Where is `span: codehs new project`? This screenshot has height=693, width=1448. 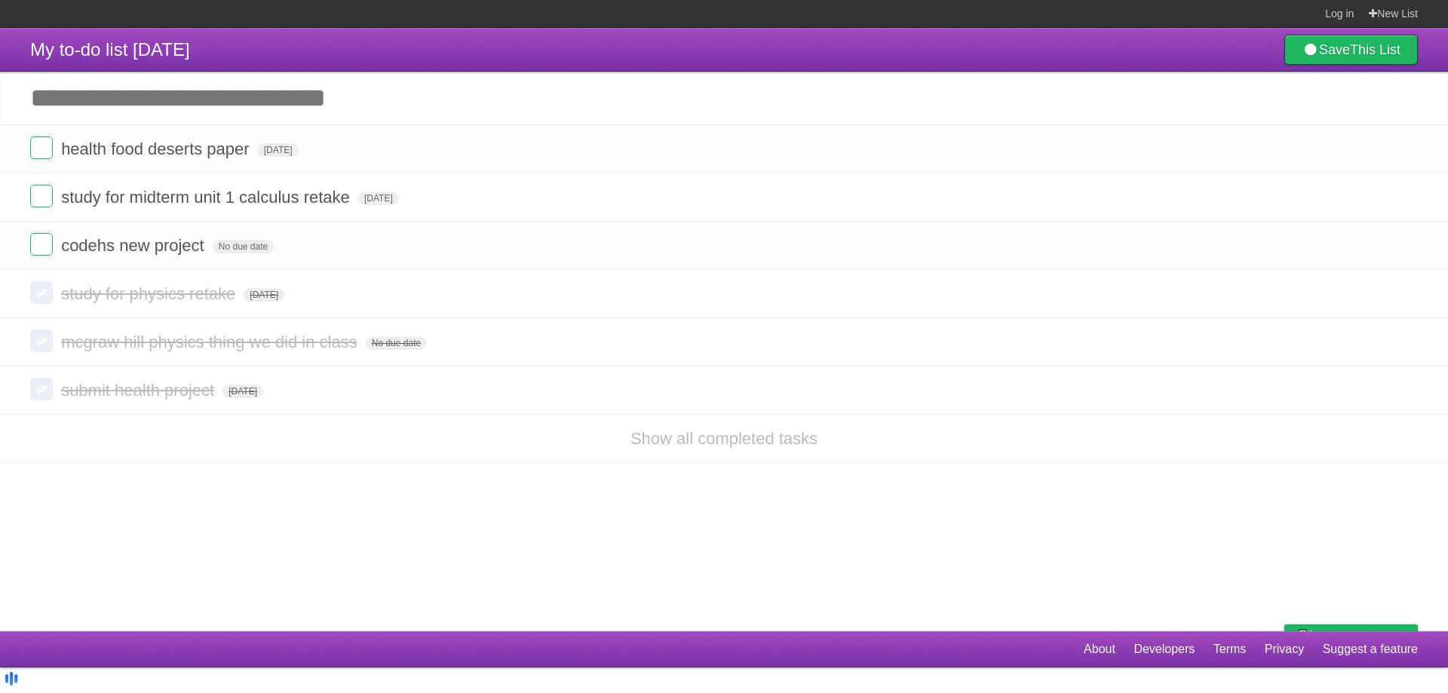
span: codehs new project is located at coordinates (134, 245).